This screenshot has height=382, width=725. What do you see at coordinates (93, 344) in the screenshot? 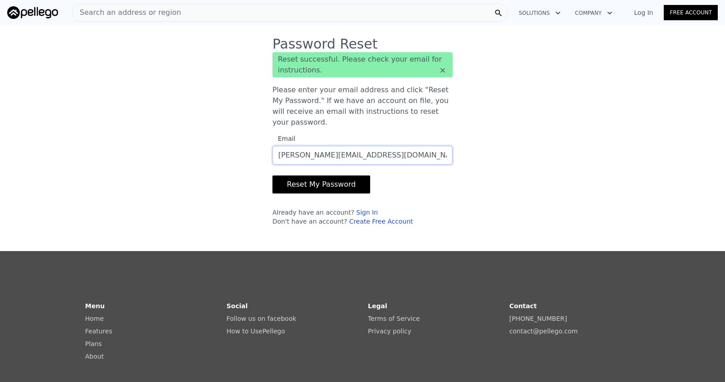
I see `a: Plans` at bounding box center [93, 344].